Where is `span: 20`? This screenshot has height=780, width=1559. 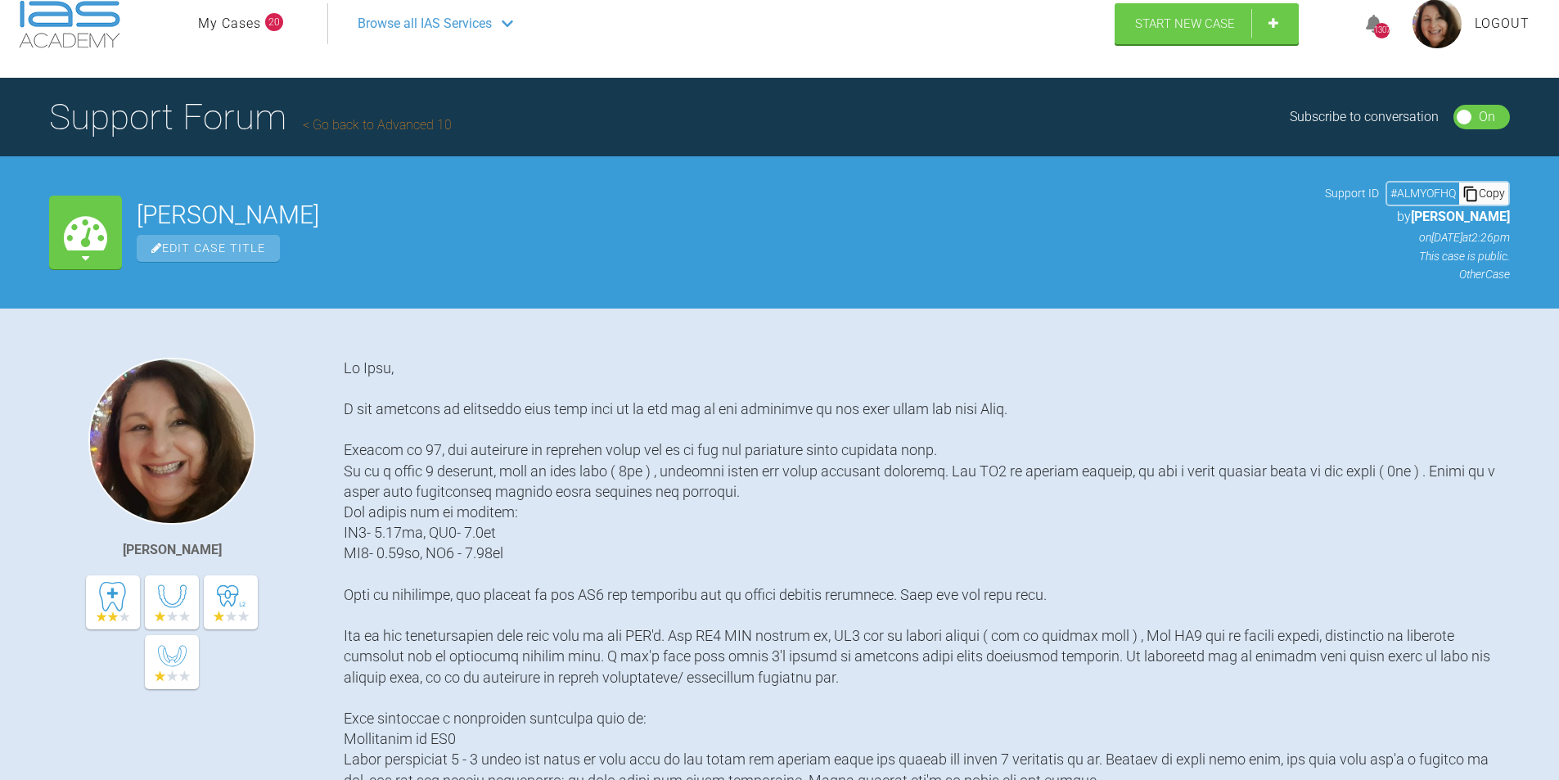
span: 20 is located at coordinates (274, 22).